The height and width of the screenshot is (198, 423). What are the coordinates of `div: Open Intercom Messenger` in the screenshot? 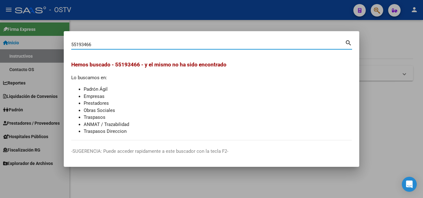 It's located at (409, 184).